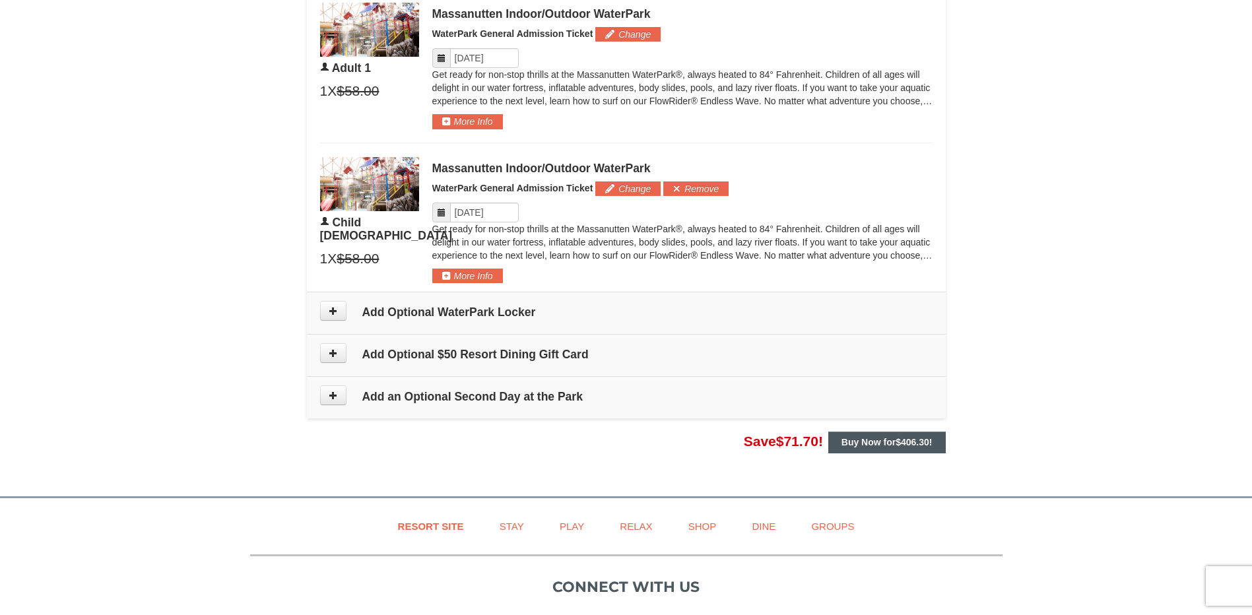  I want to click on h4: Add an Optional Second Day at the Park, so click(626, 397).